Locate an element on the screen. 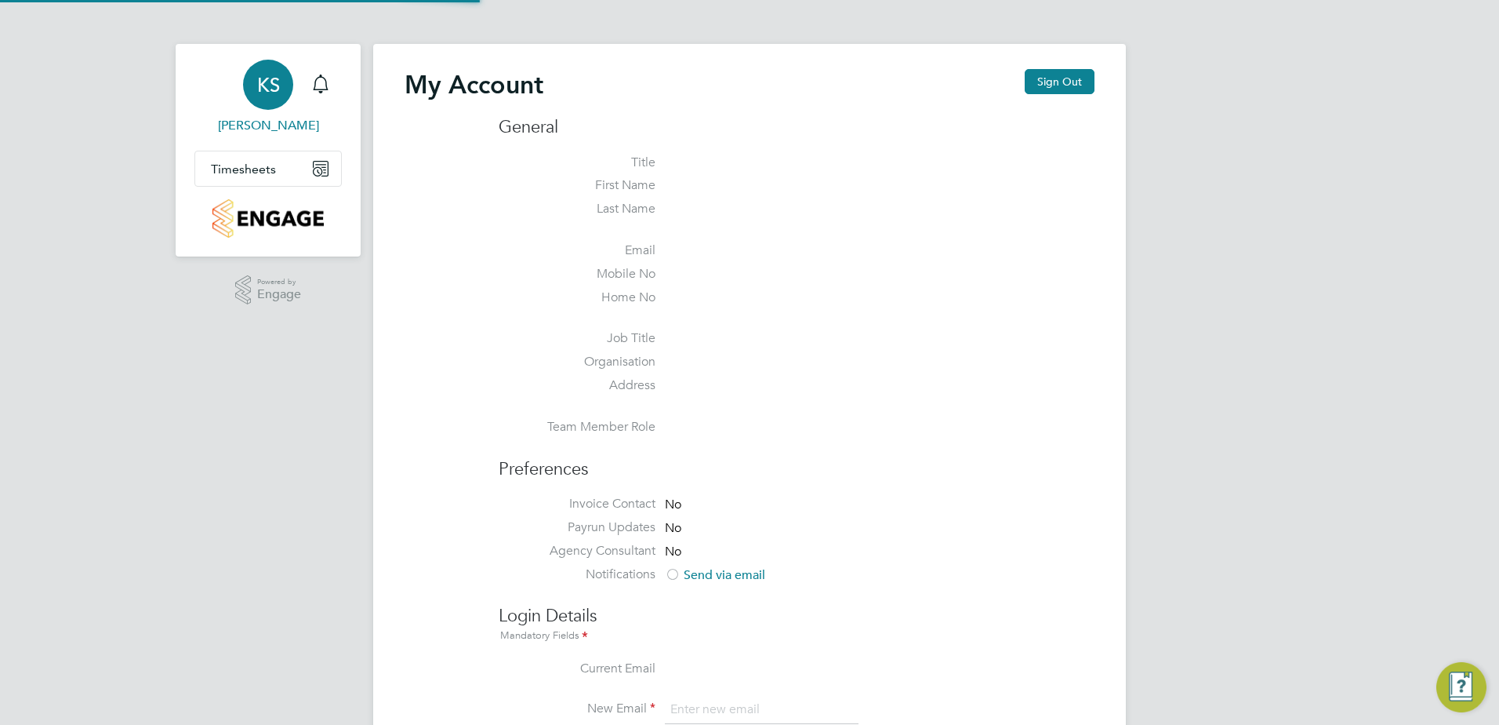 The width and height of the screenshot is (1499, 725). label: Last Name is located at coordinates (577, 209).